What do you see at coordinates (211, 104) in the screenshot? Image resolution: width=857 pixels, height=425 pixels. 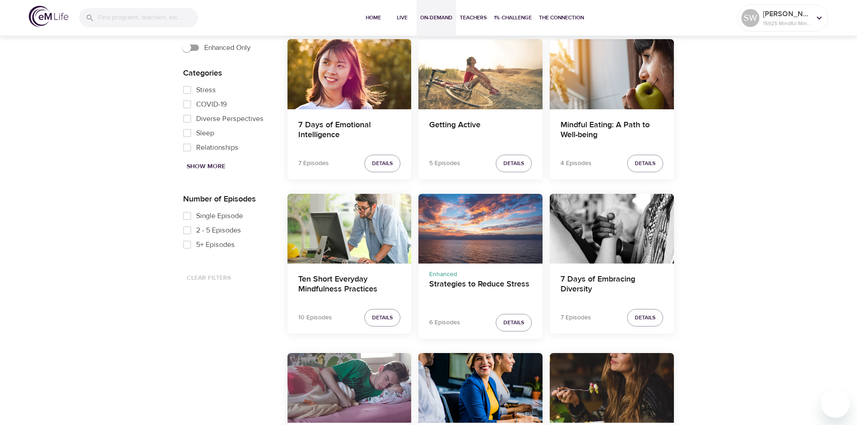 I see `span: COVID-19` at bounding box center [211, 104].